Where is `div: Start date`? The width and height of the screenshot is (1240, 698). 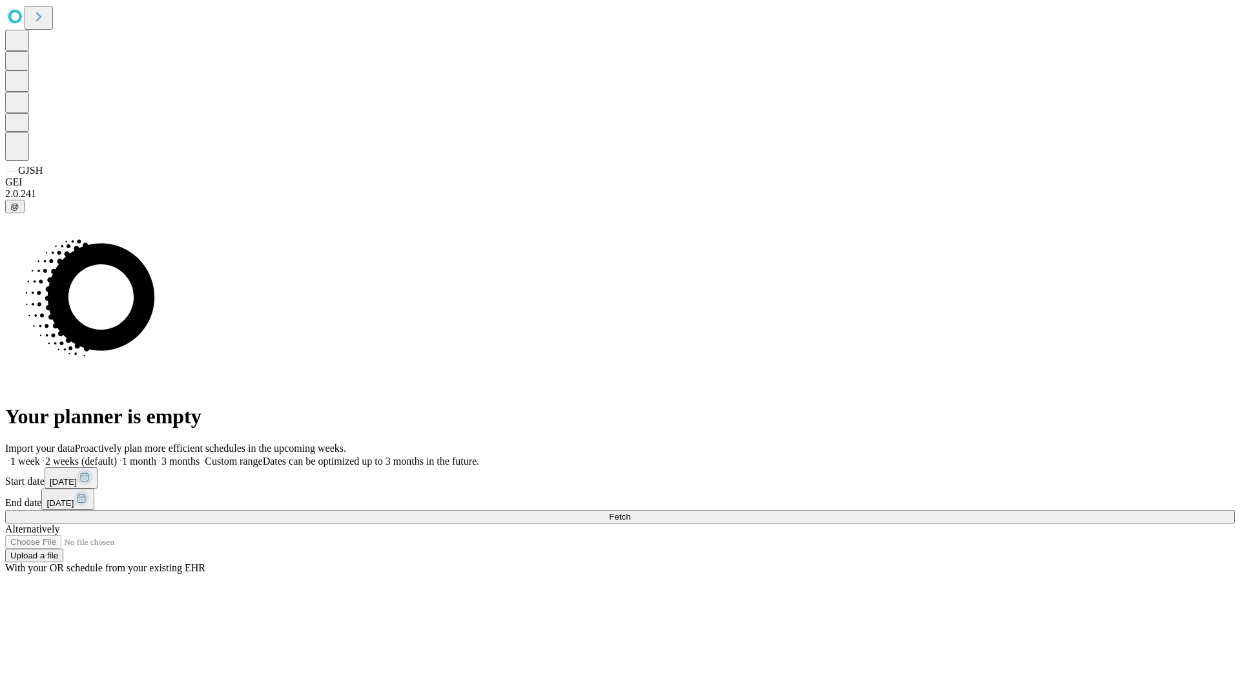 div: Start date is located at coordinates (620, 477).